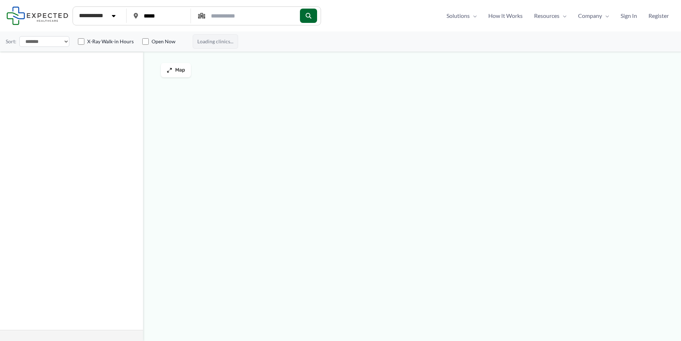 The height and width of the screenshot is (341, 681). What do you see at coordinates (110, 41) in the screenshot?
I see `label: X-Ray Walk-in Hours` at bounding box center [110, 41].